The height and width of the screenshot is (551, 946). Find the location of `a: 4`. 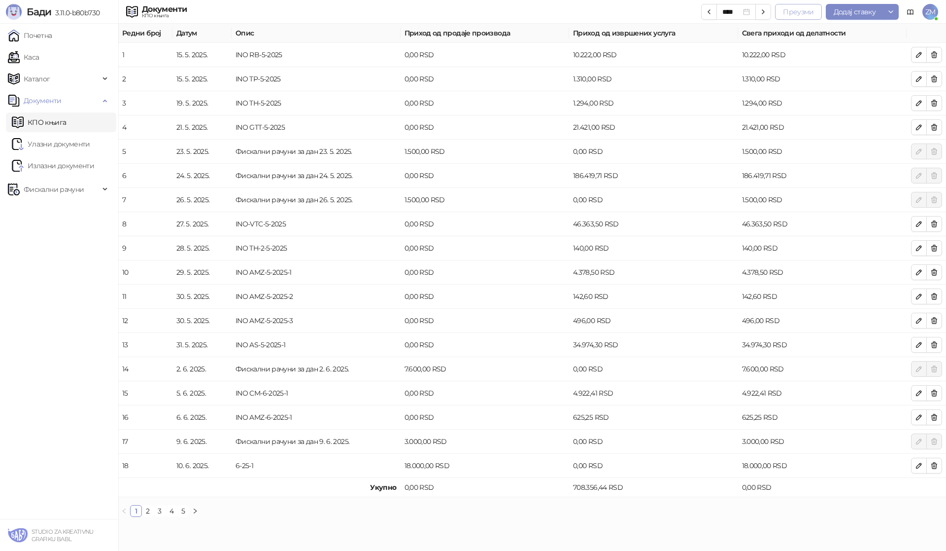

a: 4 is located at coordinates (172, 511).